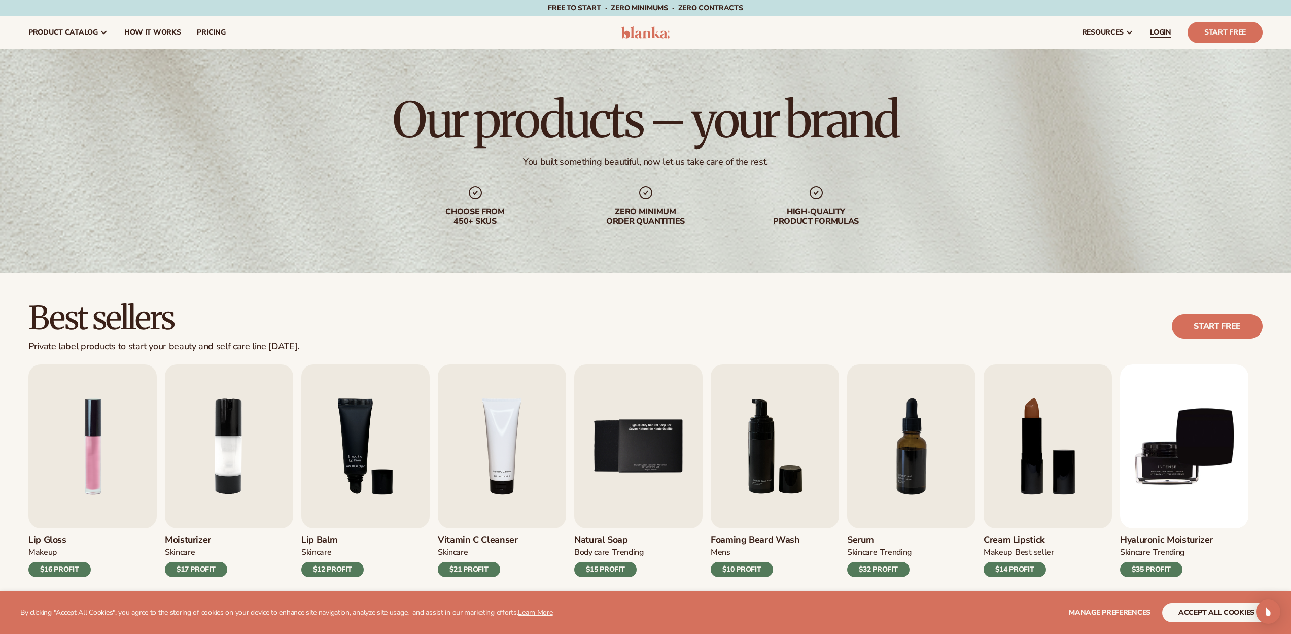  I want to click on a: resources, so click(1108, 32).